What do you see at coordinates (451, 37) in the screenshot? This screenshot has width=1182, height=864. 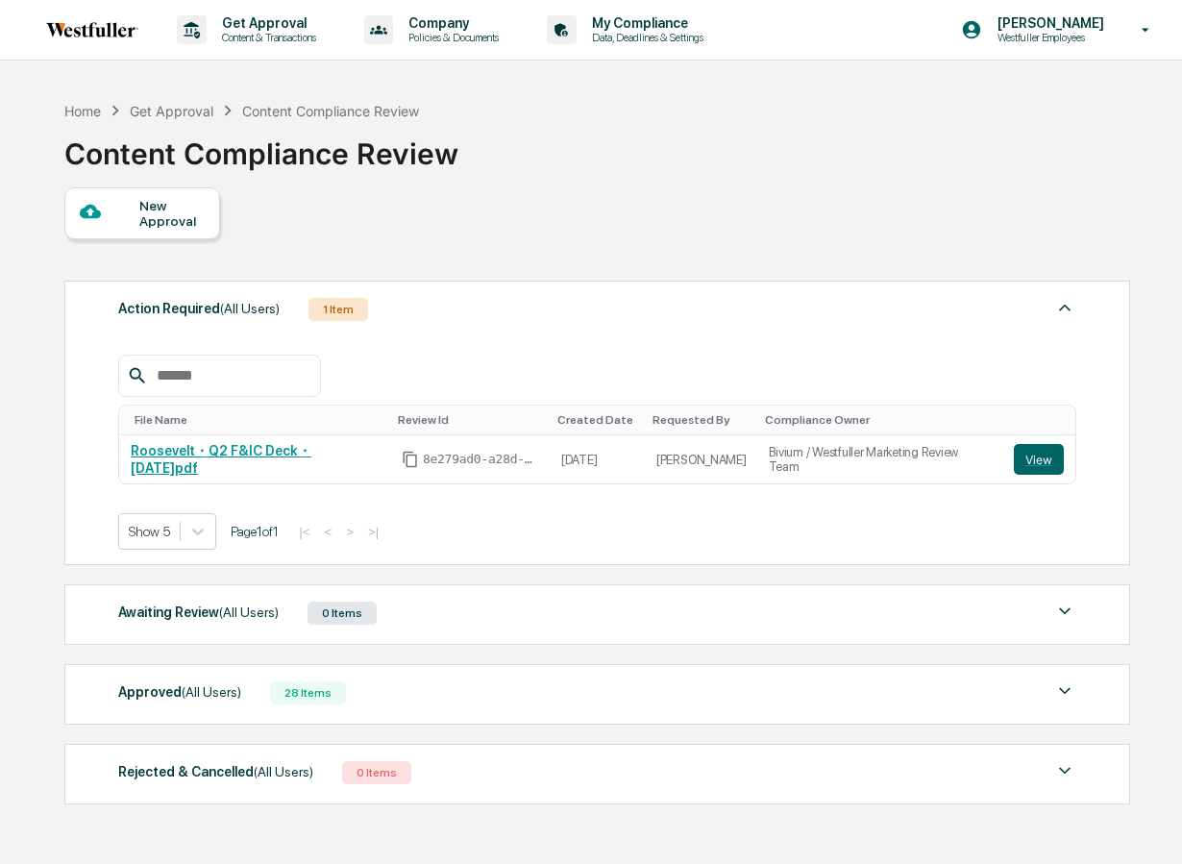 I see `p: Policies & Documents` at bounding box center [451, 37].